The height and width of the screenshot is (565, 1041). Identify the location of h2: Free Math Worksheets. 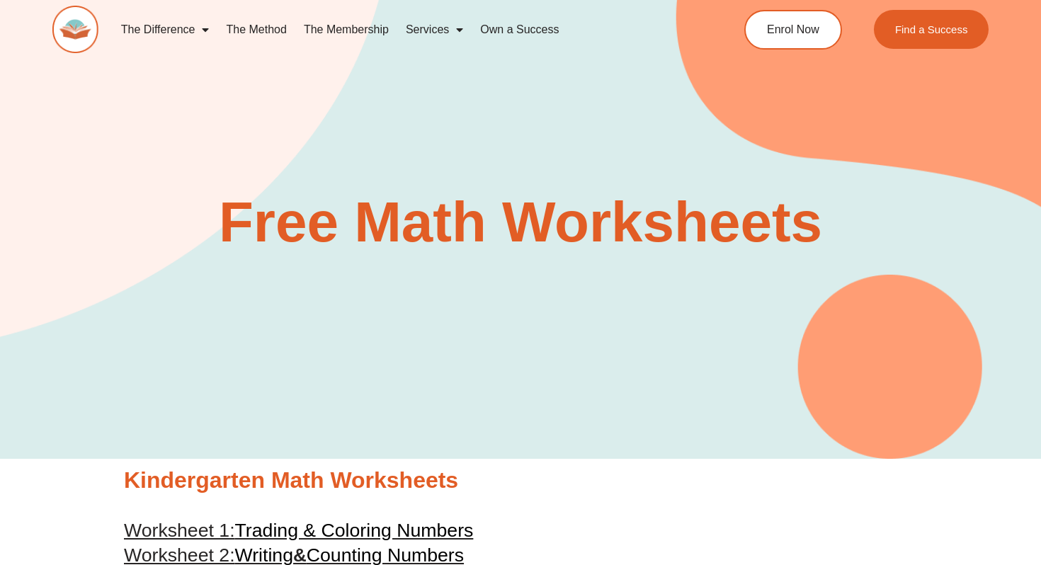
(521, 222).